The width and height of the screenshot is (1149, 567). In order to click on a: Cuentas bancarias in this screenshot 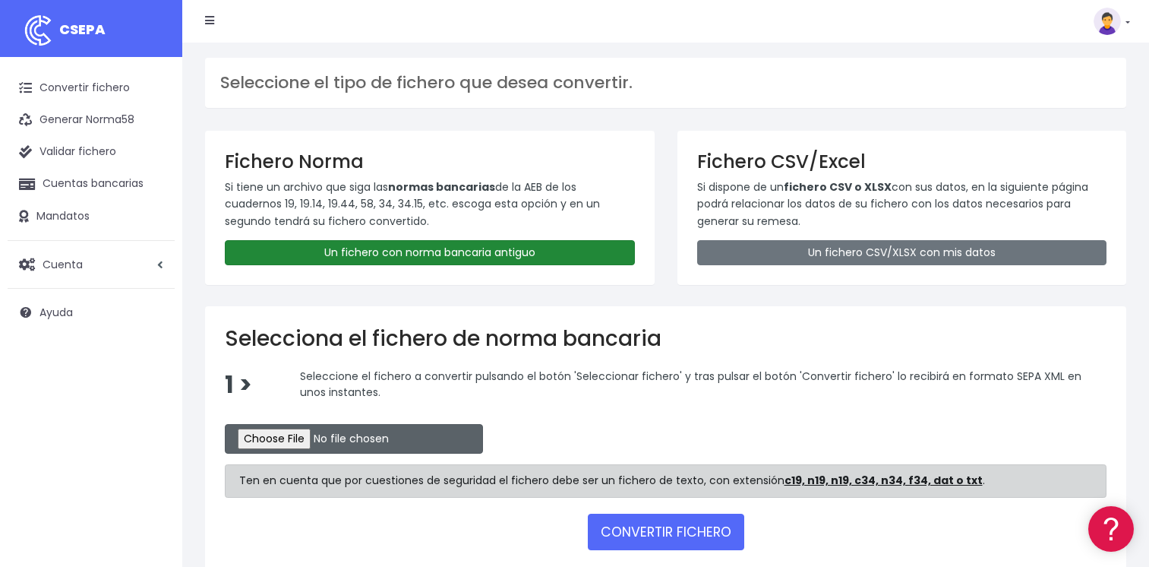, I will do `click(91, 184)`.